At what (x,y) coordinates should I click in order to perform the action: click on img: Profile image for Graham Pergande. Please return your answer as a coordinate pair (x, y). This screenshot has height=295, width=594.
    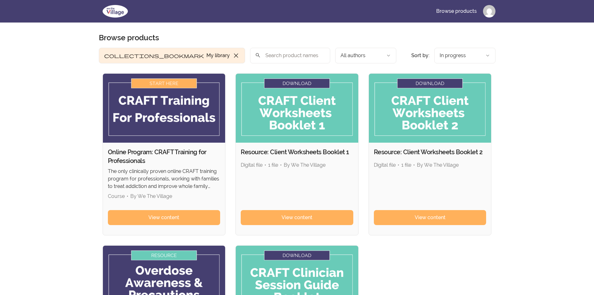
    Looking at the image, I should click on (489, 11).